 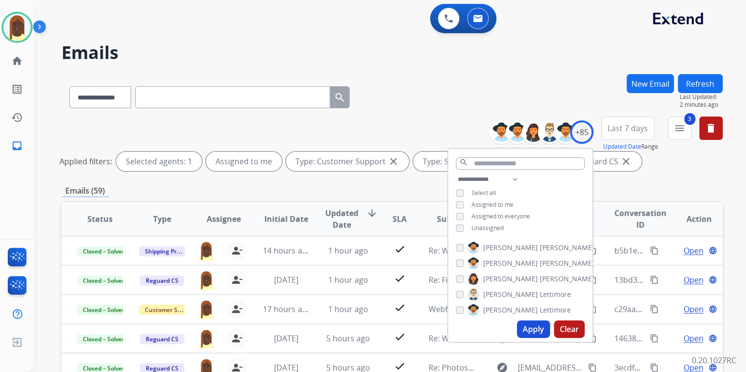 What do you see at coordinates (569, 329) in the screenshot?
I see `button: Clear` at bounding box center [569, 329].